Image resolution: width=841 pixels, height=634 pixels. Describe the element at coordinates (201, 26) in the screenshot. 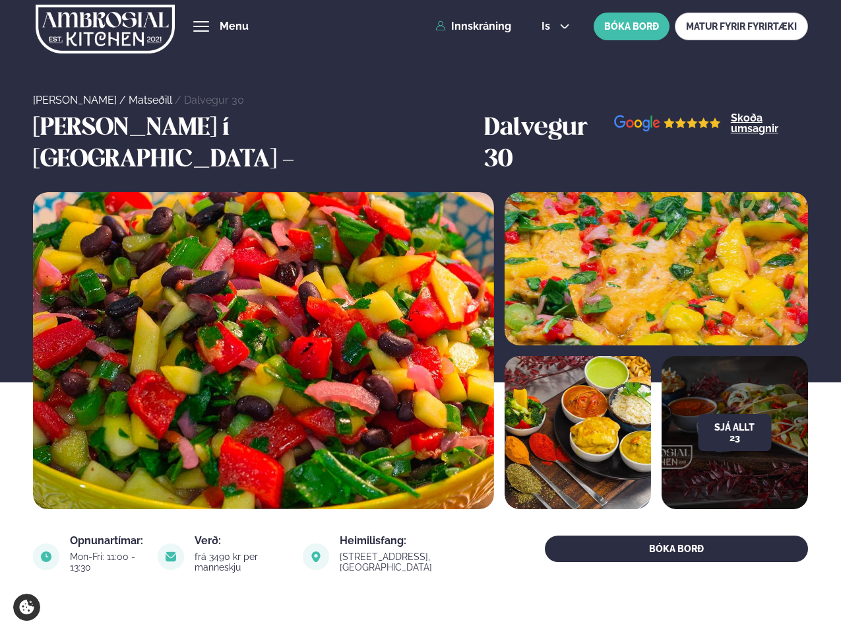

I see `button: hamburger` at that location.